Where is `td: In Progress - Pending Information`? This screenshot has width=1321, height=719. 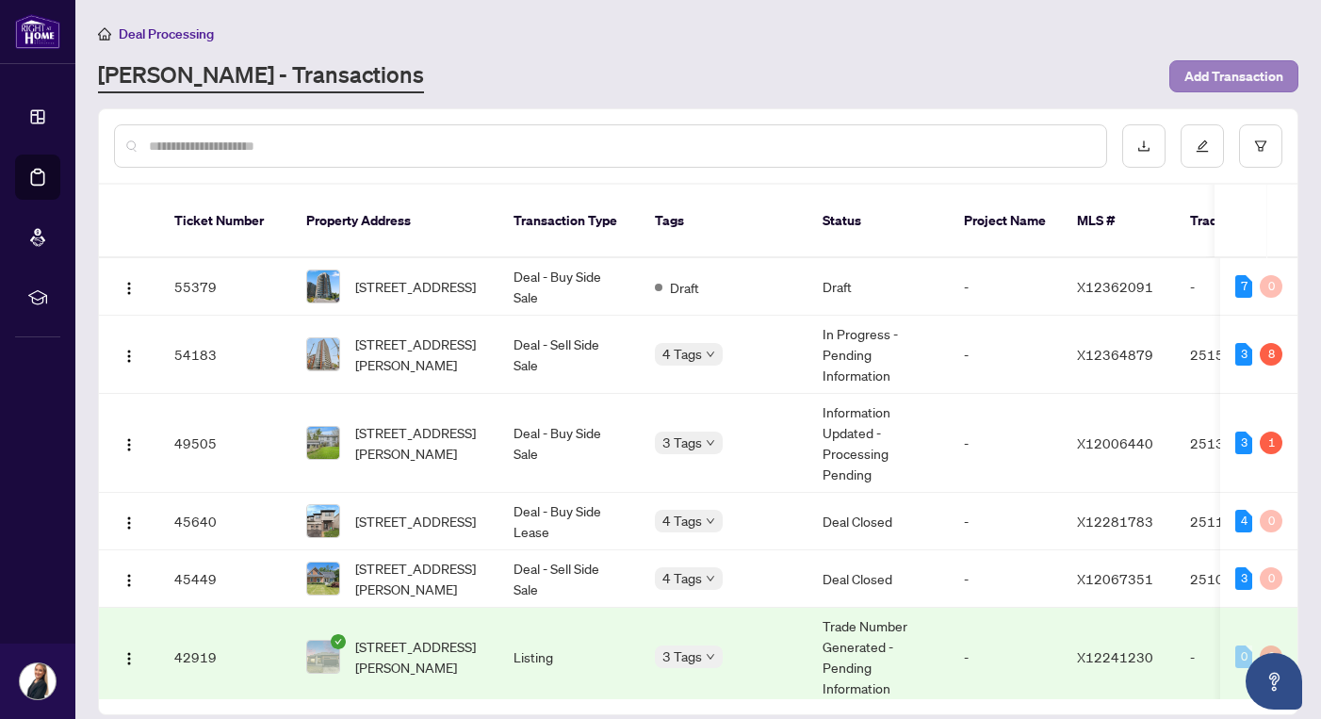 td: In Progress - Pending Information is located at coordinates (878, 354).